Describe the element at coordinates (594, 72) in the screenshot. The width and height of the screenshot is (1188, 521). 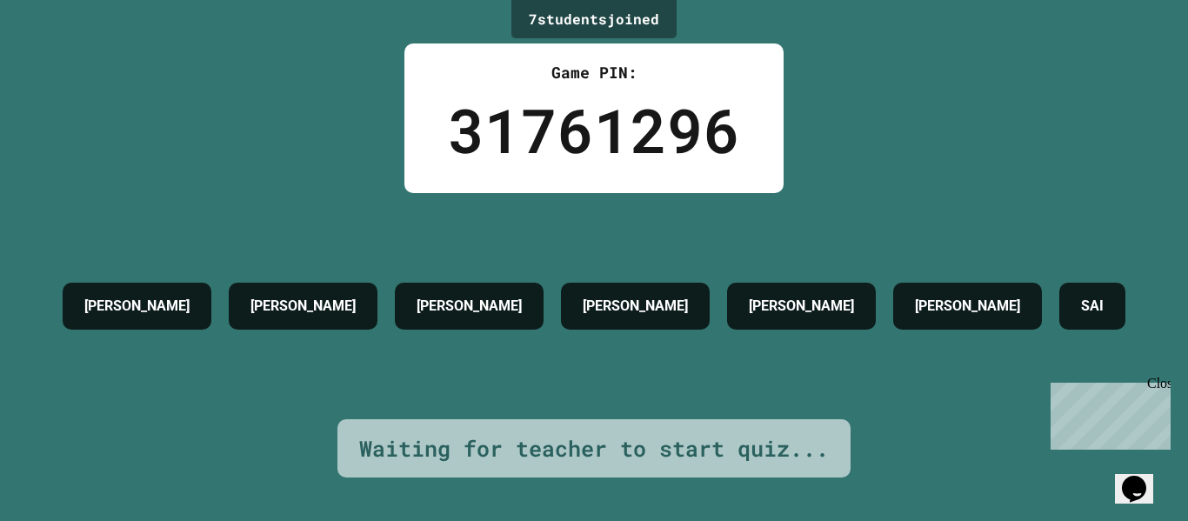
I see `div: Game PIN:` at that location.